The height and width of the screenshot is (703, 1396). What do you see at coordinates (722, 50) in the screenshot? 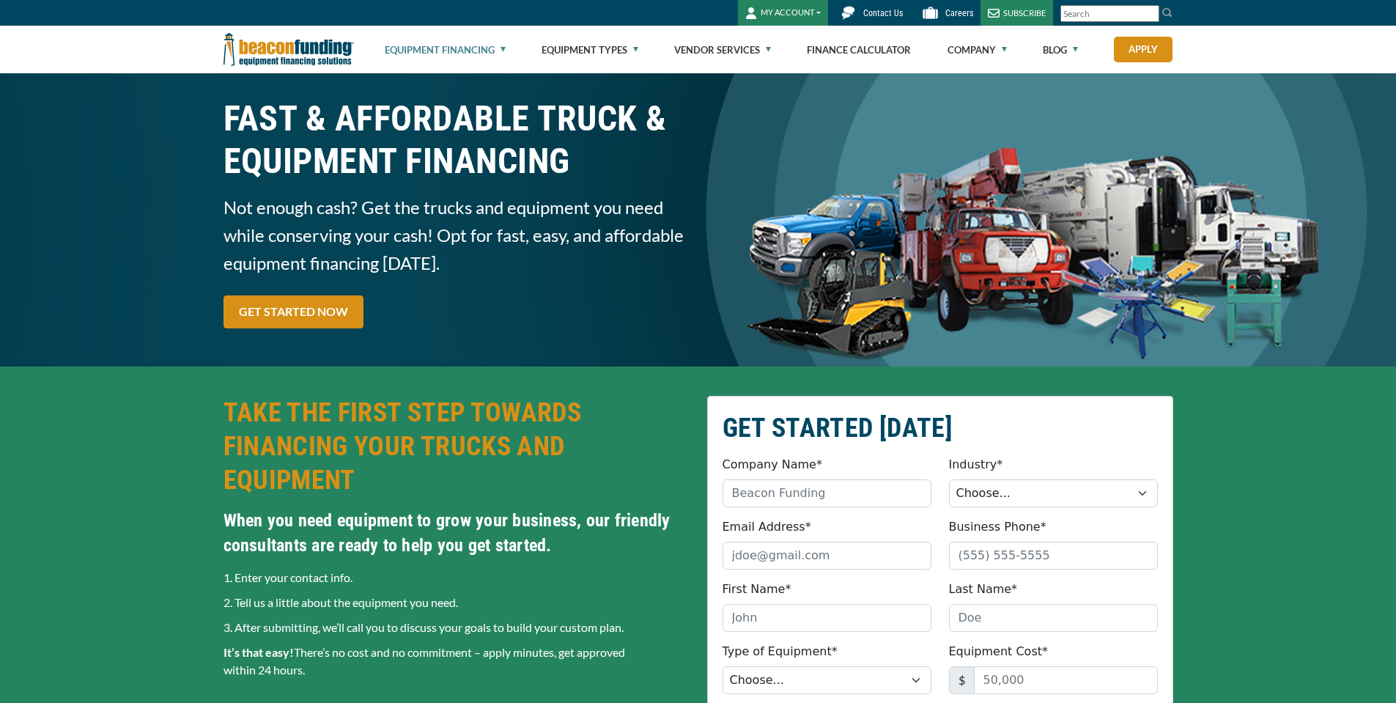
I see `a: Vendor Services` at bounding box center [722, 50].